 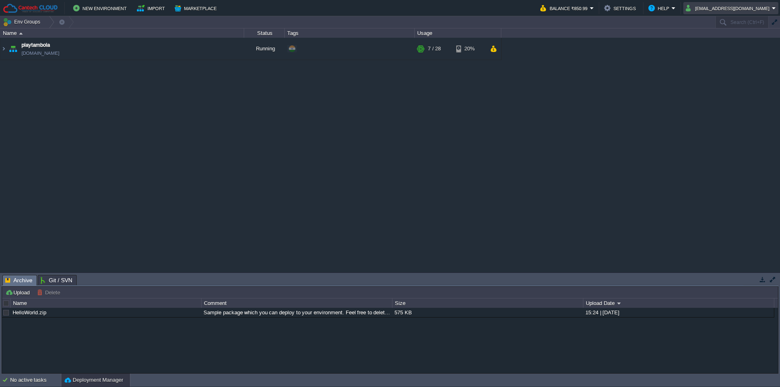 I want to click on span: Archive, so click(x=19, y=280).